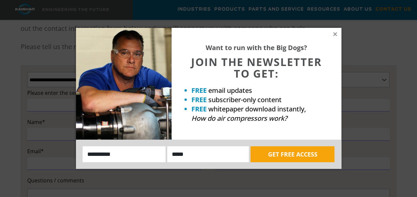  I want to click on span: whitepaper download instantly,, so click(257, 109).